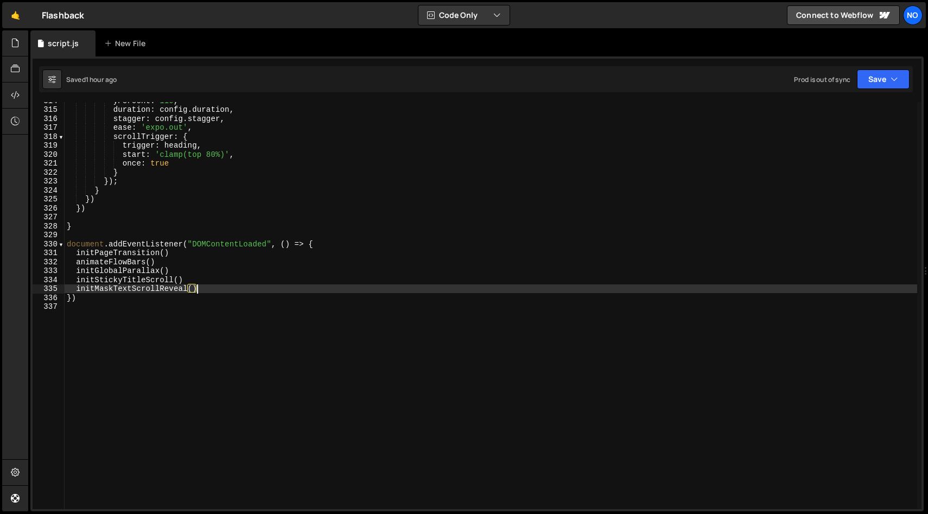  Describe the element at coordinates (48, 208) in the screenshot. I see `div: 326` at that location.